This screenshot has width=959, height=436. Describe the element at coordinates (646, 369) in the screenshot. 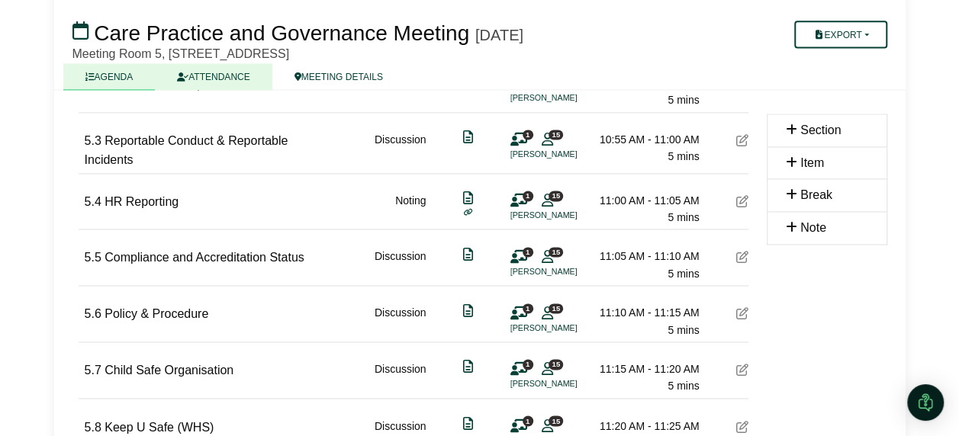

I see `div: 11:15 AM - 11:20 AM` at that location.